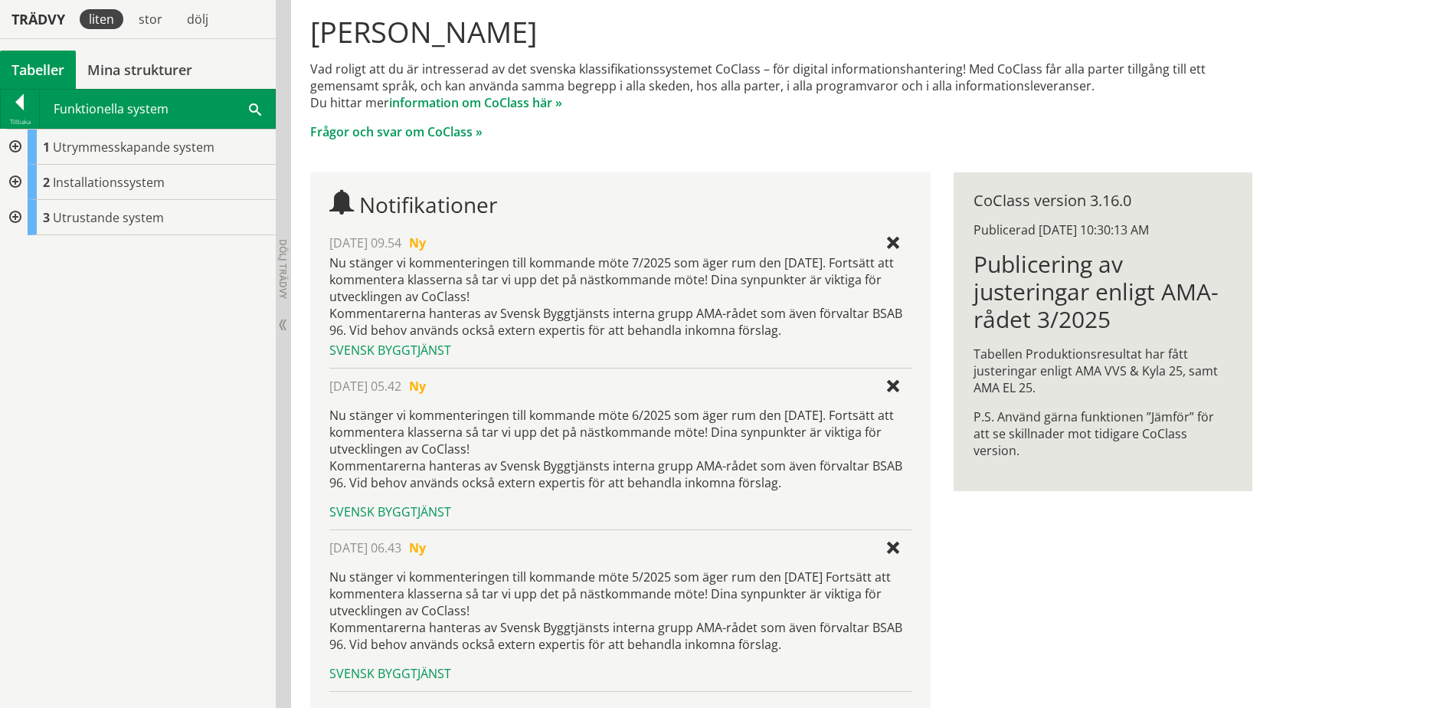 Image resolution: width=1453 pixels, height=708 pixels. What do you see at coordinates (108, 218) in the screenshot?
I see `span: Utrustande system` at bounding box center [108, 218].